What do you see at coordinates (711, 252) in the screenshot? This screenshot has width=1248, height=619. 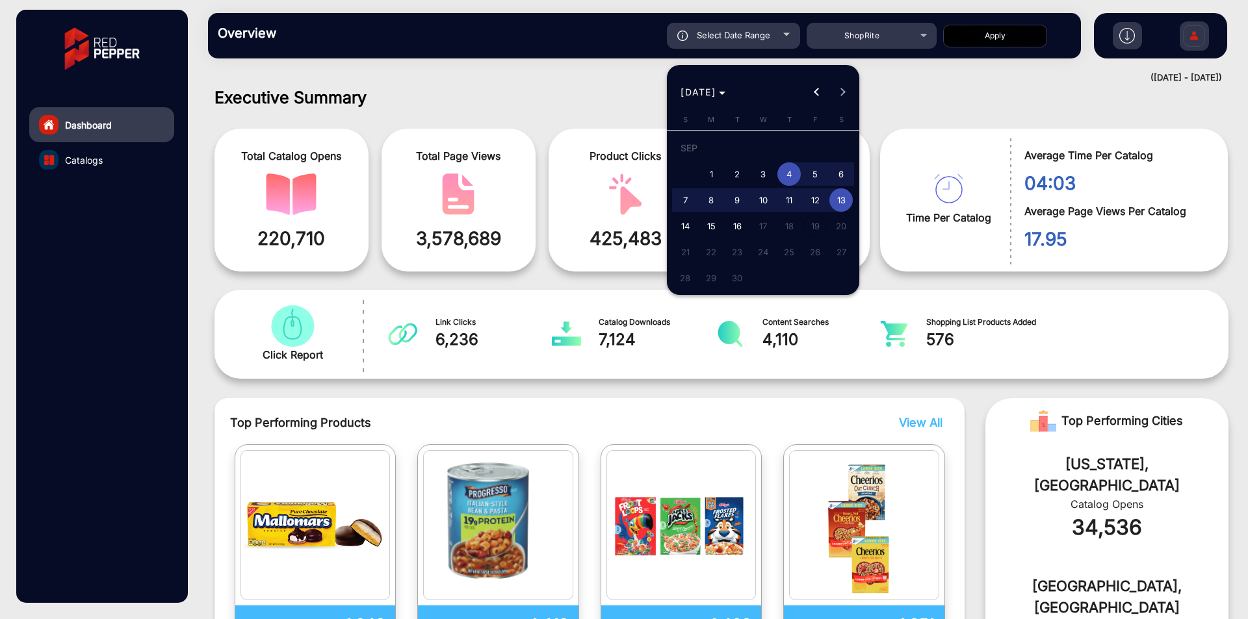 I see `span: 22` at bounding box center [711, 252].